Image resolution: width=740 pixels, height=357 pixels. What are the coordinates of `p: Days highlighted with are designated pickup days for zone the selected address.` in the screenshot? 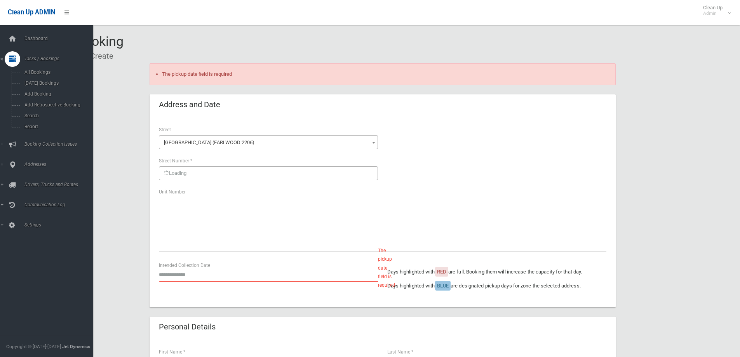 It's located at (497, 286).